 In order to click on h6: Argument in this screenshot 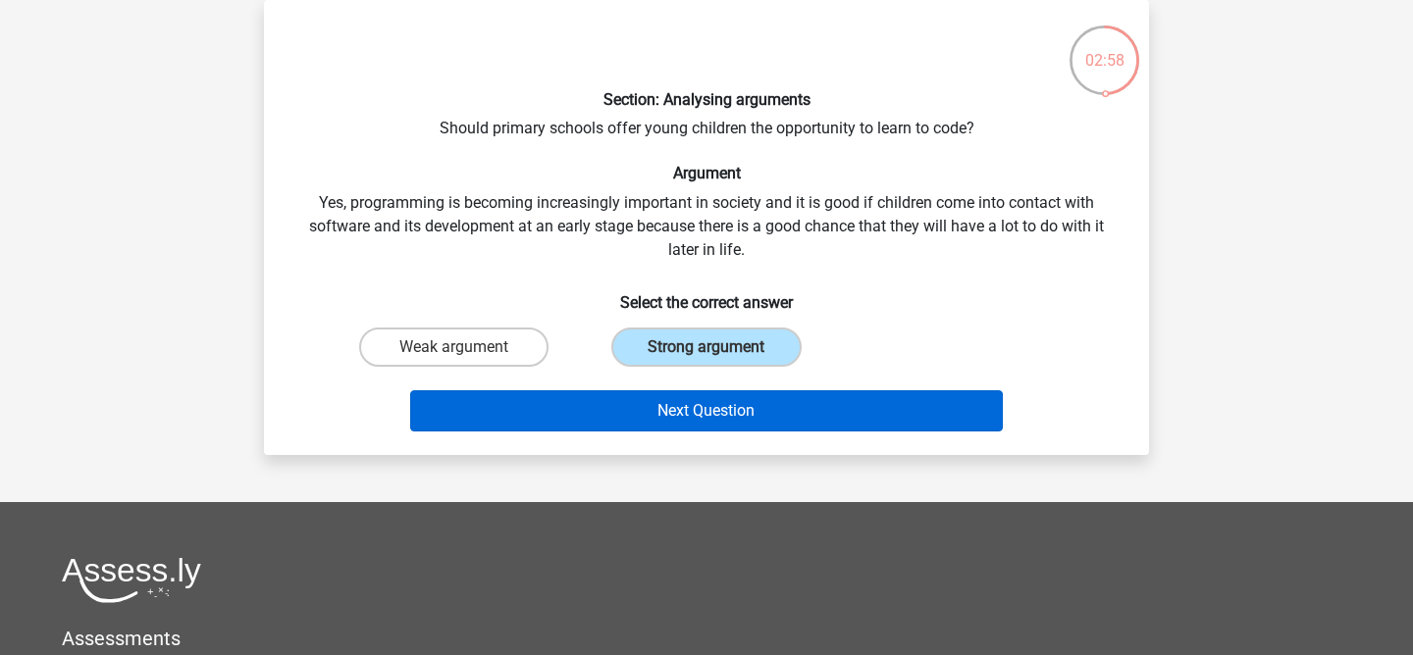, I will do `click(706, 173)`.